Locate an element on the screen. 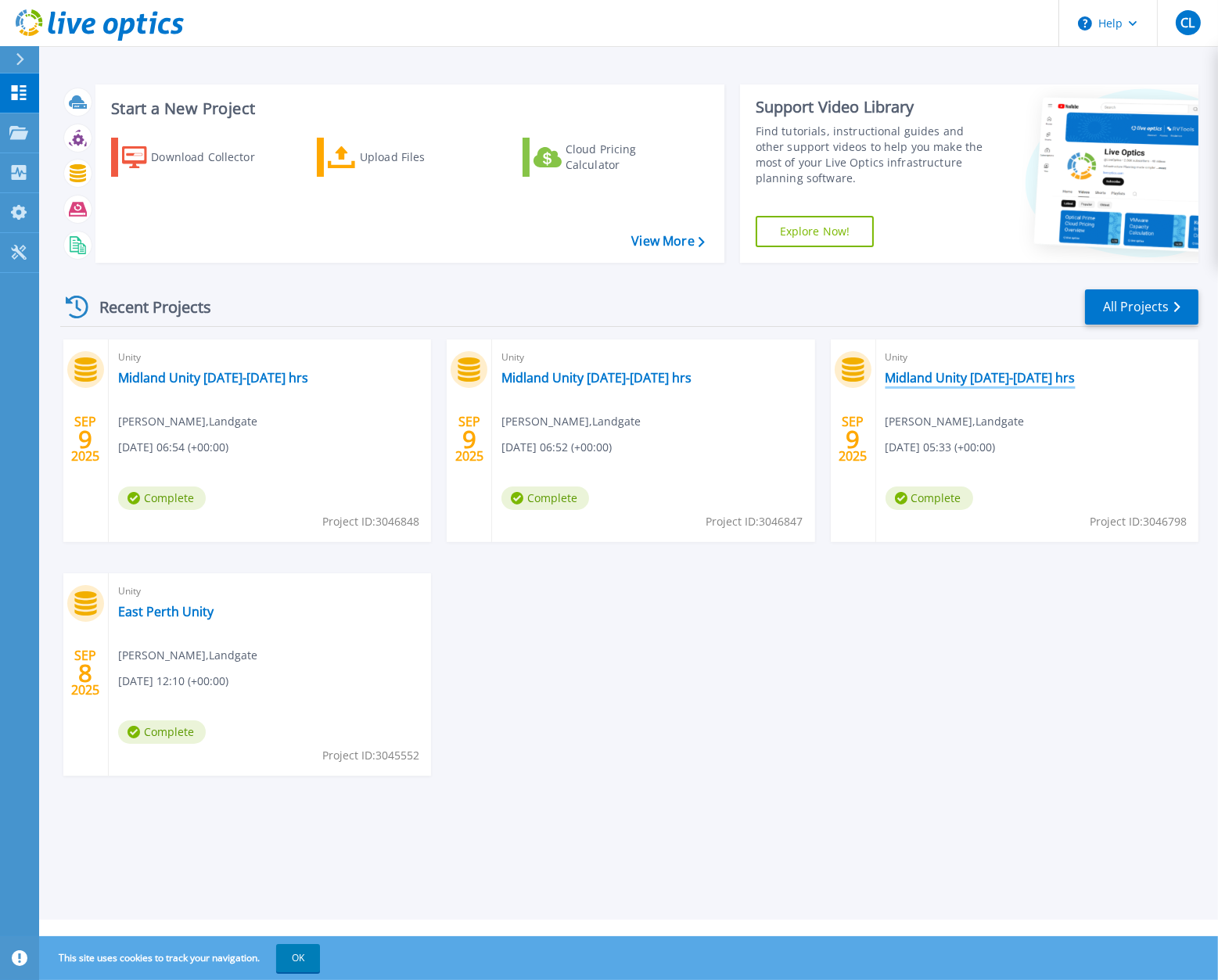 This screenshot has width=1218, height=980. h3: Start a New Project is located at coordinates (408, 108).